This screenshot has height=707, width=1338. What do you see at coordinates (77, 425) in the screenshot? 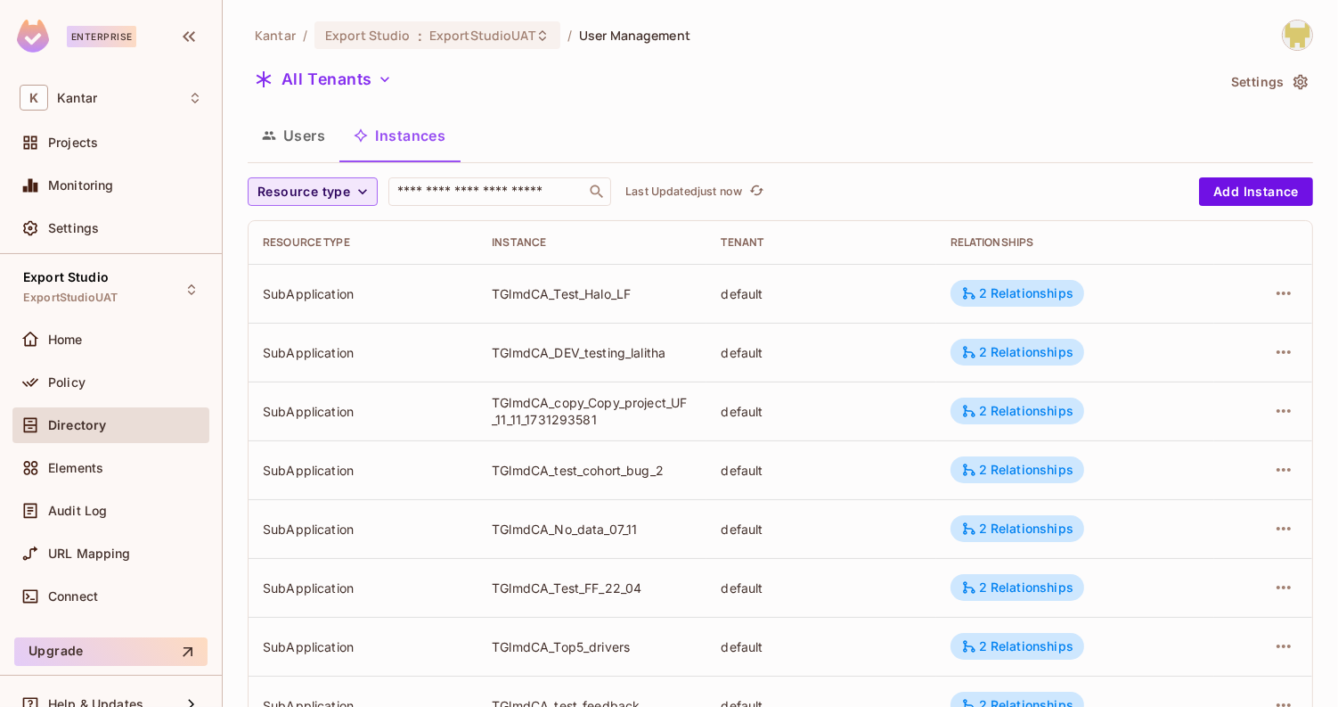
I see `span: Directory` at bounding box center [77, 425].